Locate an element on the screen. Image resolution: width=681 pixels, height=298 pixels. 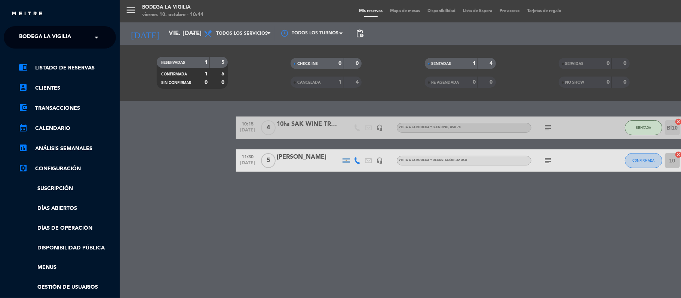
img: MEITRE is located at coordinates (27, 14).